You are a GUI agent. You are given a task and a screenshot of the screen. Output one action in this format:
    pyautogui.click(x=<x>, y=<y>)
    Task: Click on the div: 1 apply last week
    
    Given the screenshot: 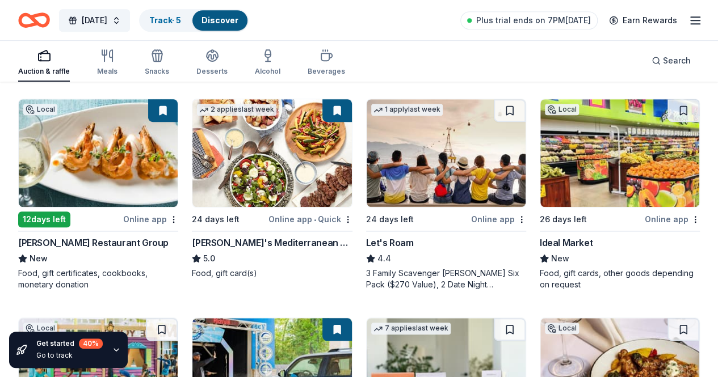 What is the action you would take?
    pyautogui.click(x=407, y=110)
    